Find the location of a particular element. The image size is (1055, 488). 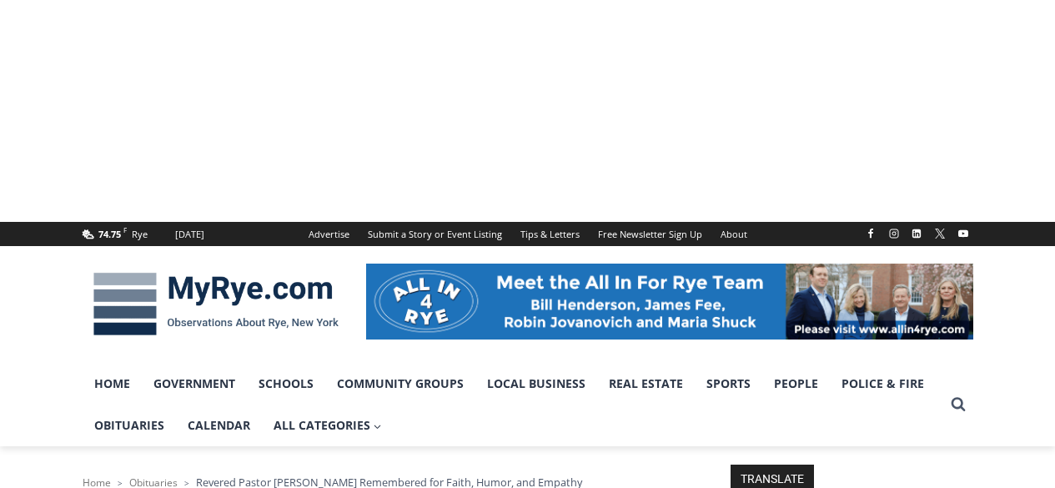

span: F is located at coordinates (125, 229).